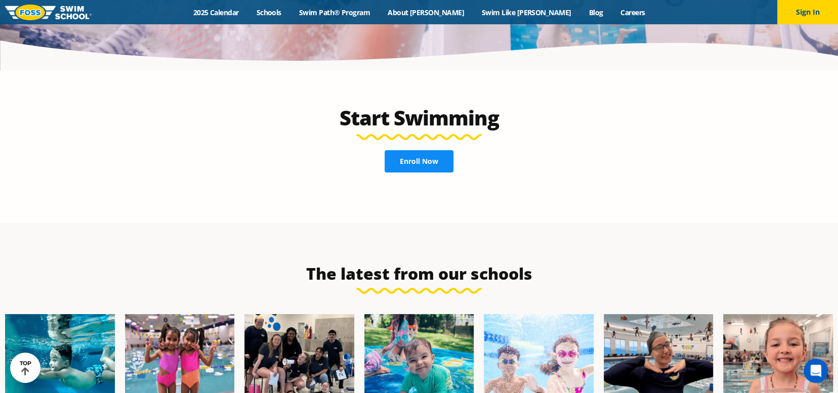 The width and height of the screenshot is (838, 393). I want to click on a: Schools, so click(269, 12).